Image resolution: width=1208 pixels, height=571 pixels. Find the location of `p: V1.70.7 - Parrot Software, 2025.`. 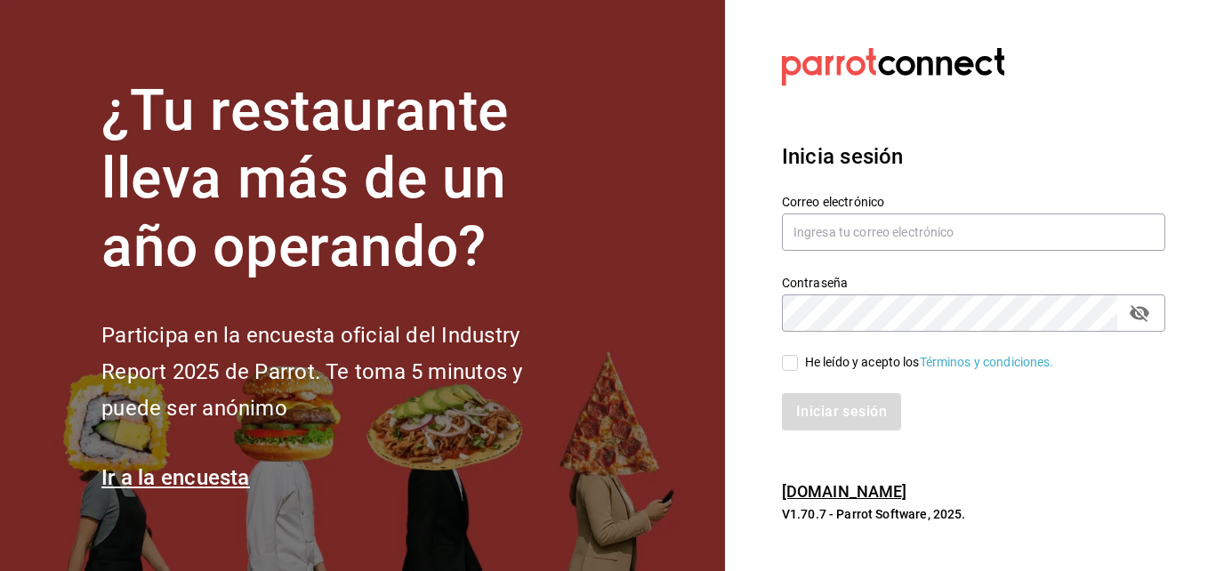

p: V1.70.7 - Parrot Software, 2025. is located at coordinates (973, 514).